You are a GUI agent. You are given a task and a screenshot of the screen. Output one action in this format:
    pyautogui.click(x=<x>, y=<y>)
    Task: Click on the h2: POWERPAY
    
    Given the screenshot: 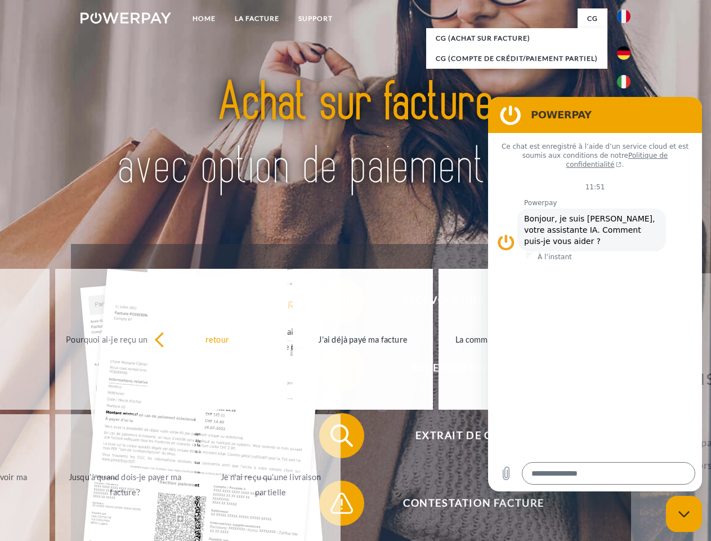 What is the action you would take?
    pyautogui.click(x=123, y=18)
    